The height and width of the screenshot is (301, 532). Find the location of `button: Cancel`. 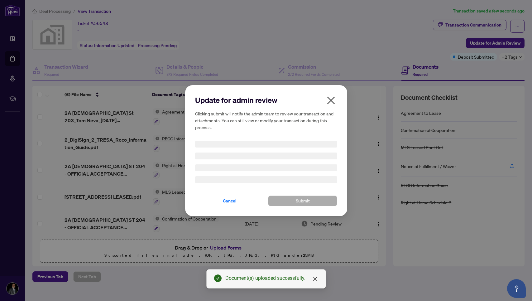

button: Cancel is located at coordinates (230, 201).